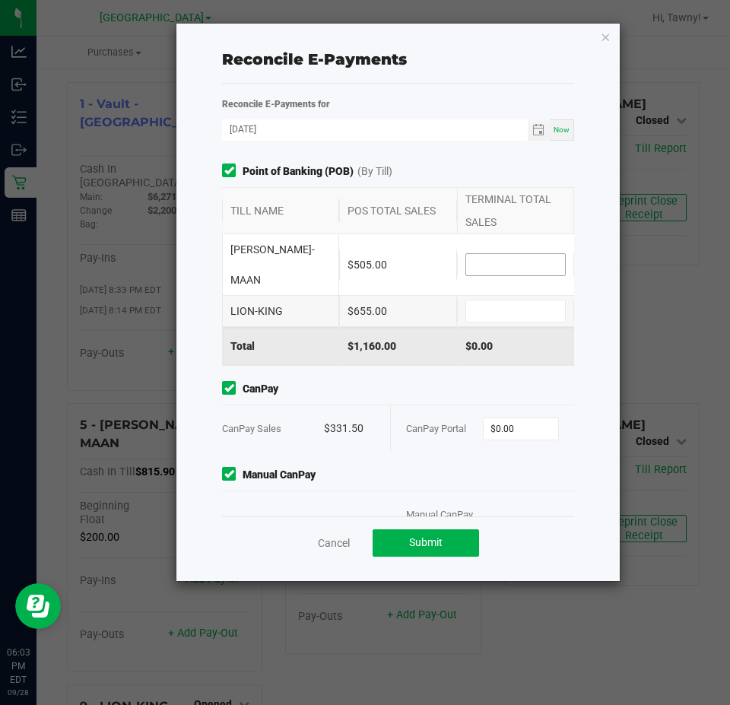  I want to click on div: $655.00, so click(398, 311).